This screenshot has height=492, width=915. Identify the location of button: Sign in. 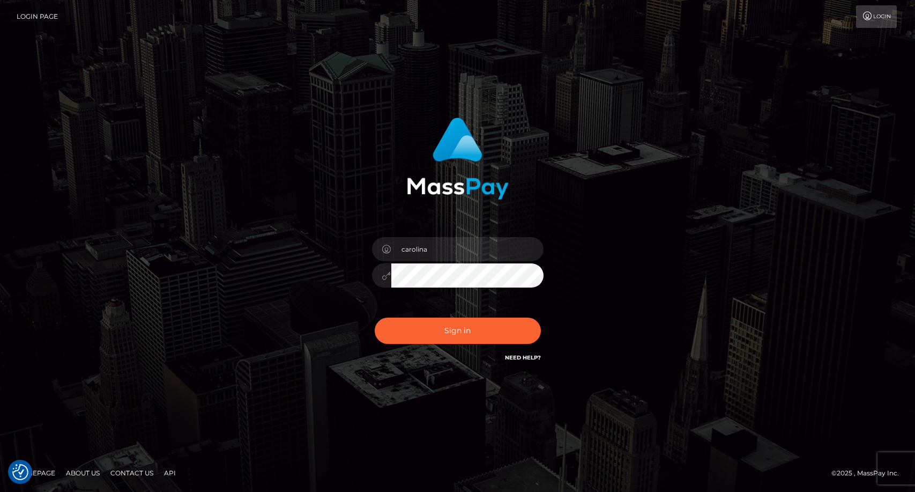
(458, 330).